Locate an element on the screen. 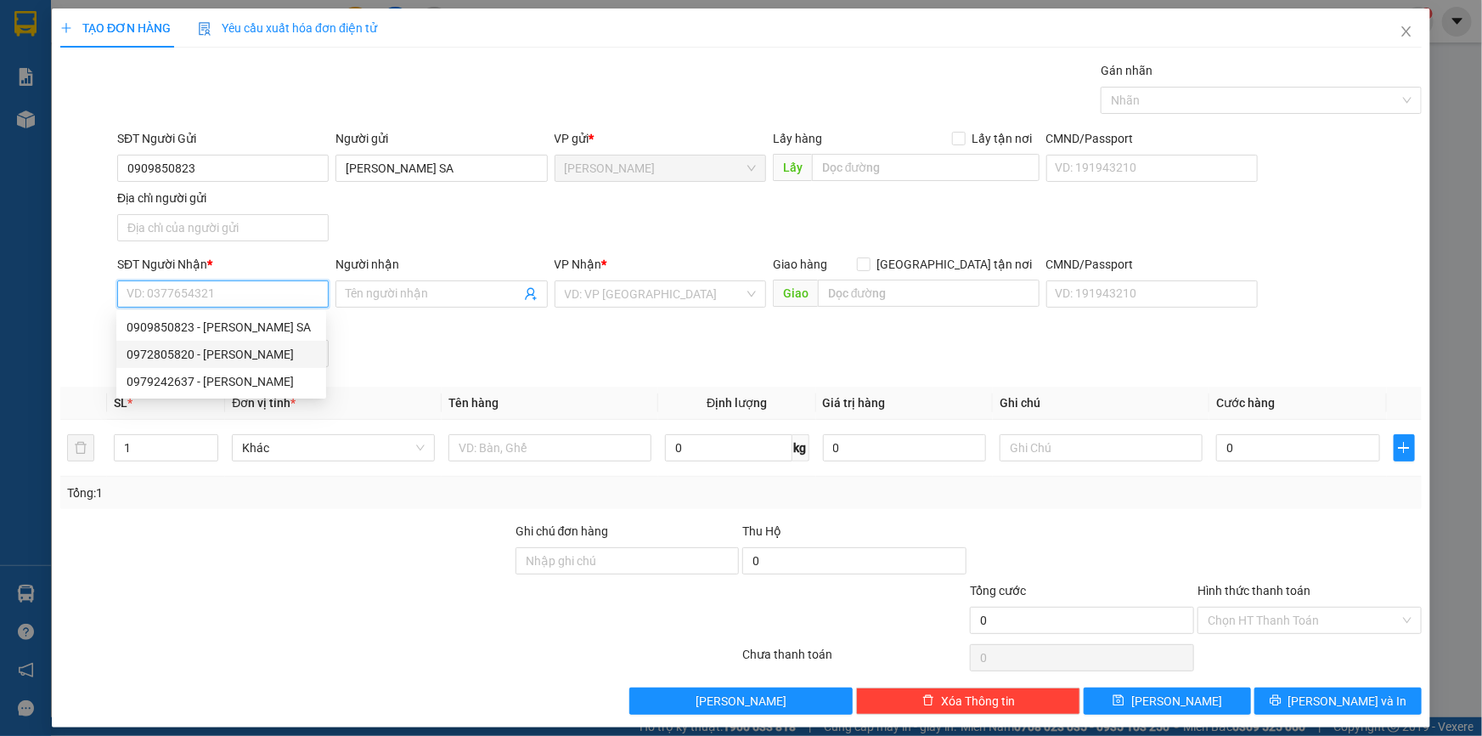 The image size is (1482, 736). img: icon is located at coordinates (205, 29).